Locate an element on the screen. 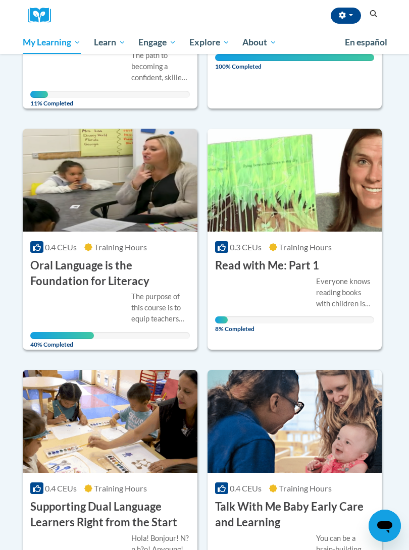 The height and width of the screenshot is (550, 409). button: Account Settings is located at coordinates (346, 16).